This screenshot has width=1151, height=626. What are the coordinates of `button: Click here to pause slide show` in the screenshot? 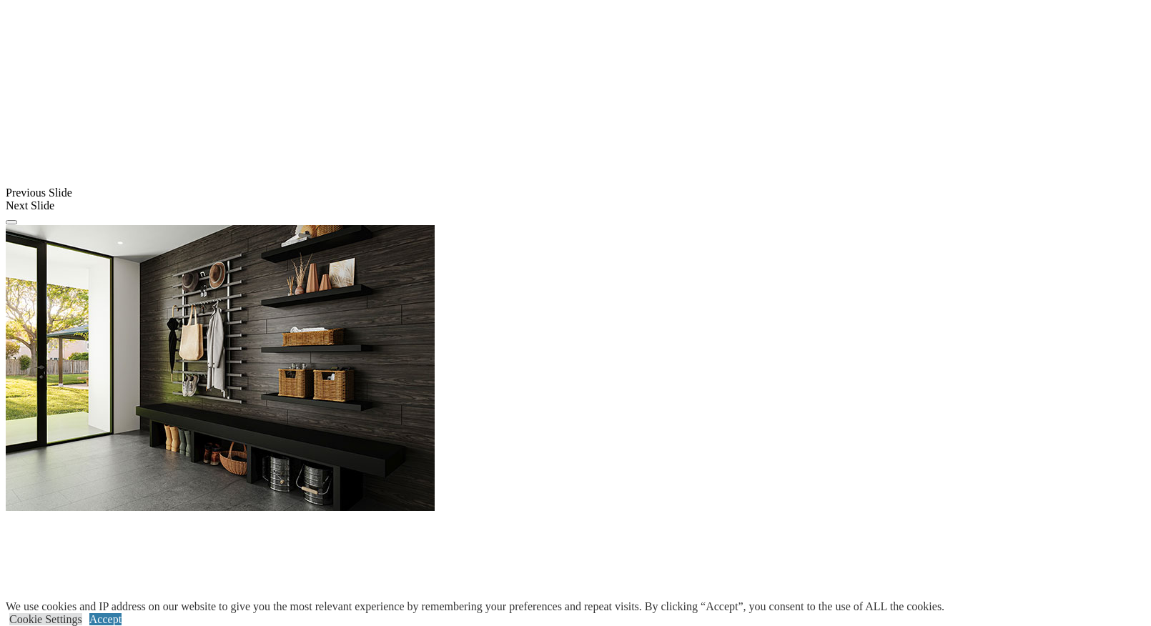 It's located at (11, 222).